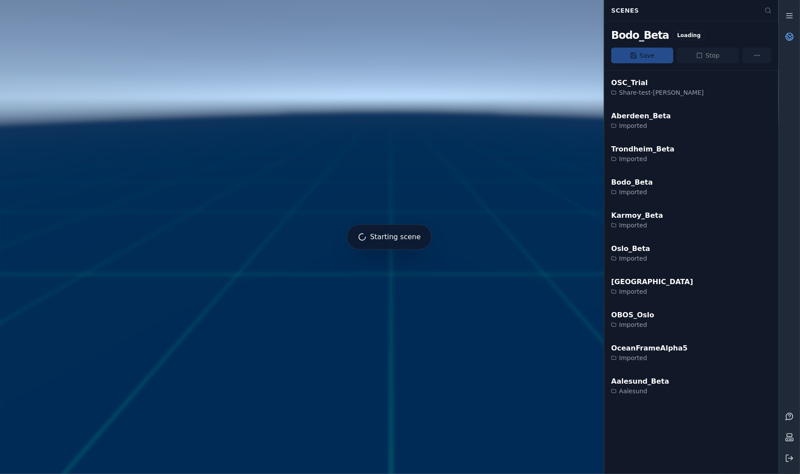 This screenshot has width=800, height=474. I want to click on div: Aberdeen_Beta, so click(641, 116).